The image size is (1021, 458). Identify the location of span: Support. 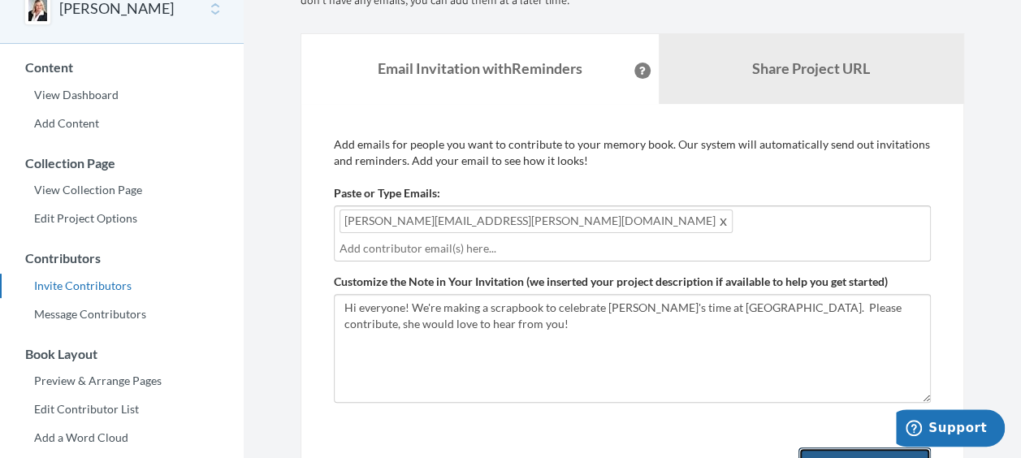
(62, 19).